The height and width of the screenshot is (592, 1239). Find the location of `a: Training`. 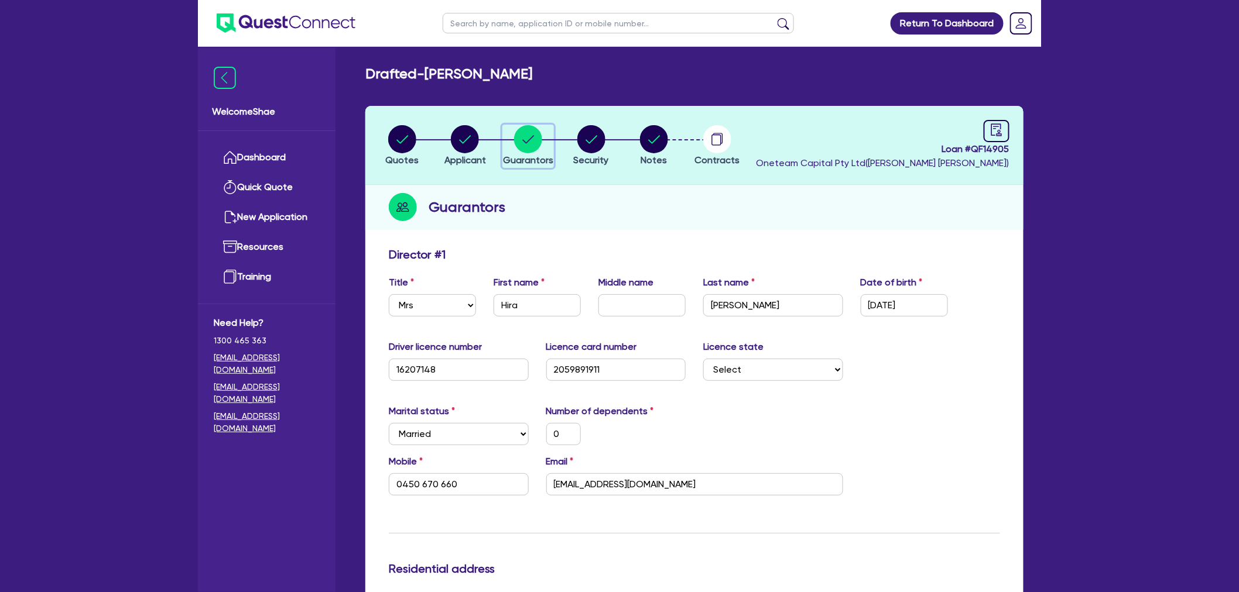

a: Training is located at coordinates (266, 277).